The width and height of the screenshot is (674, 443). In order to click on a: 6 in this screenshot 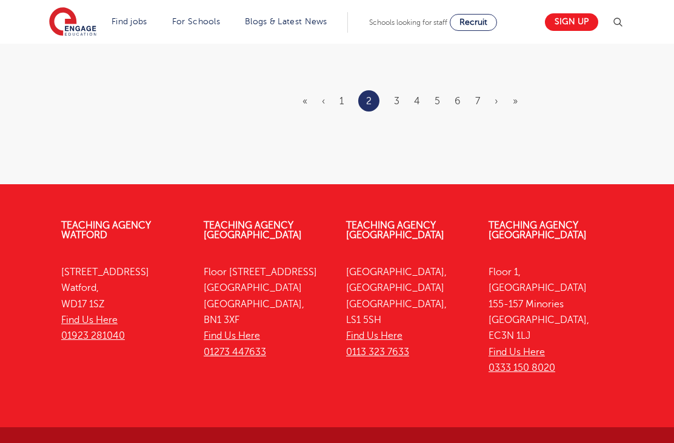, I will do `click(457, 101)`.